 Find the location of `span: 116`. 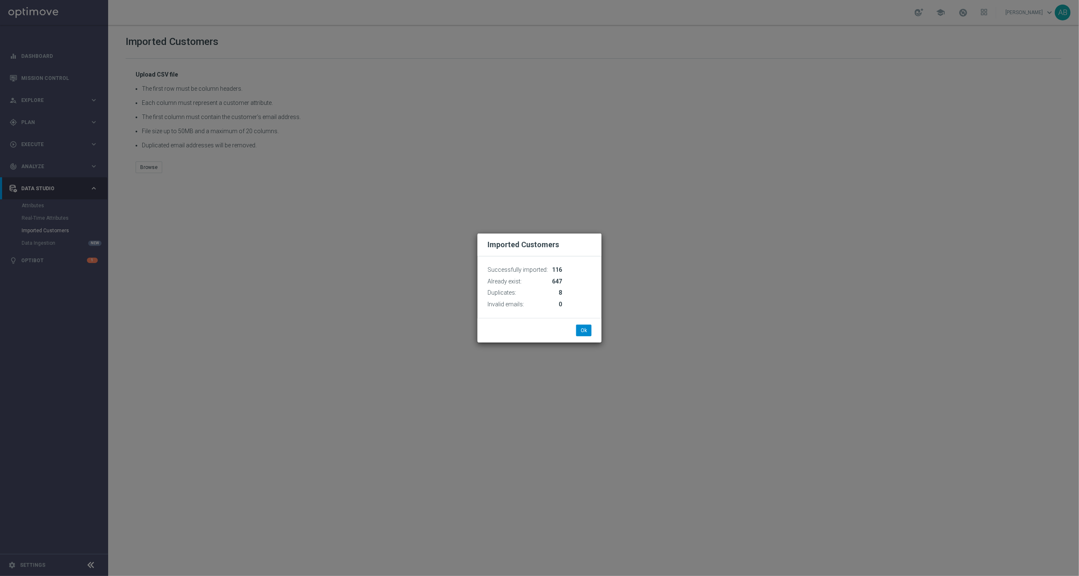

span: 116 is located at coordinates (557, 270).